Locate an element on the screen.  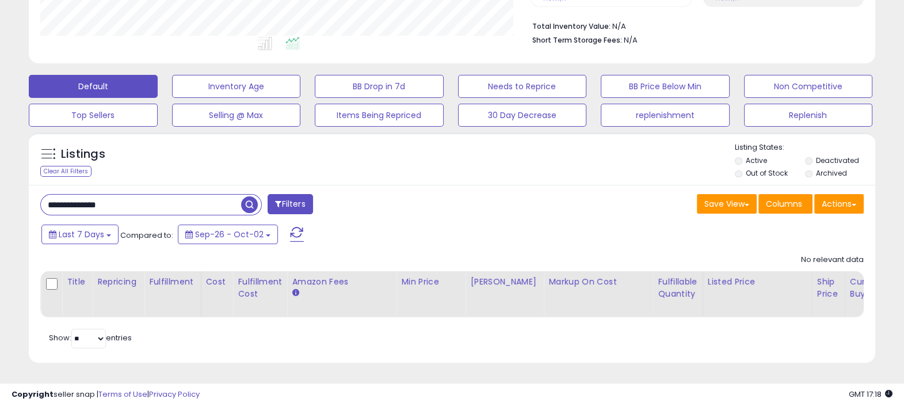
div: Amazon Fees is located at coordinates (341, 281).